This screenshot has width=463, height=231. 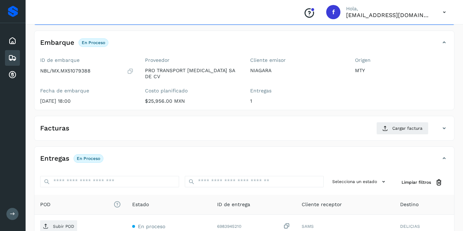 What do you see at coordinates (402, 128) in the screenshot?
I see `button: Cargar factura` at bounding box center [402, 128].